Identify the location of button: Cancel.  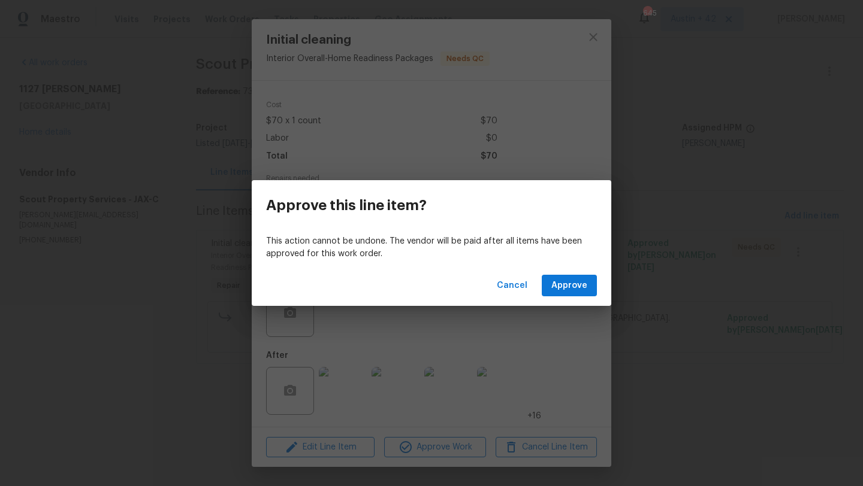
(512, 286).